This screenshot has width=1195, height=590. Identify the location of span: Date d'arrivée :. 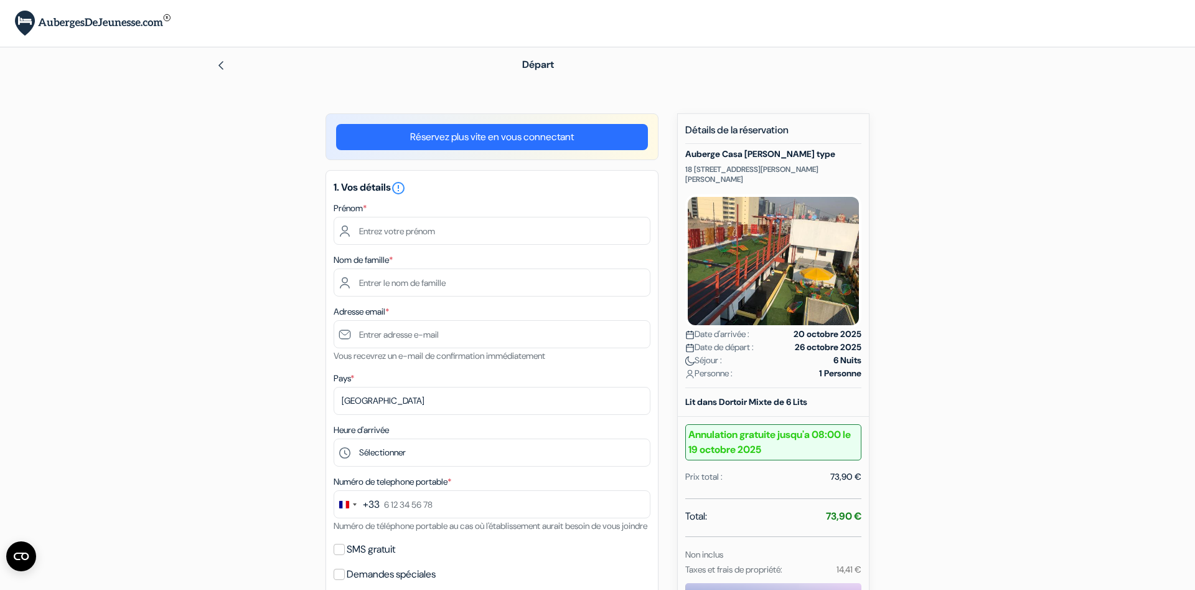
(717, 334).